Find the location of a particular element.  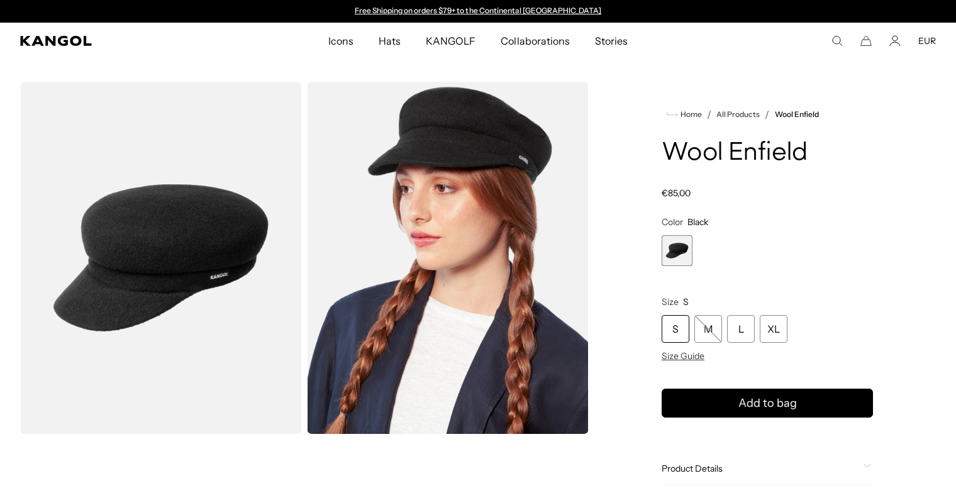

div: M is located at coordinates (708, 329).